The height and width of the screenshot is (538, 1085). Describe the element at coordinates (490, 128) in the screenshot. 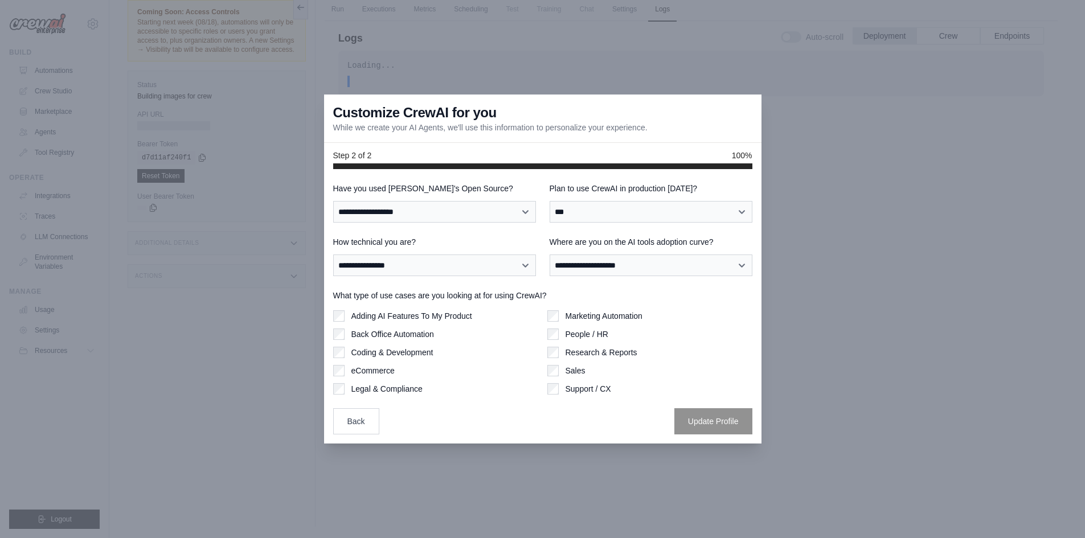

I see `p: While we create your AI Agents, we'll use this information to personalize your experience.` at that location.